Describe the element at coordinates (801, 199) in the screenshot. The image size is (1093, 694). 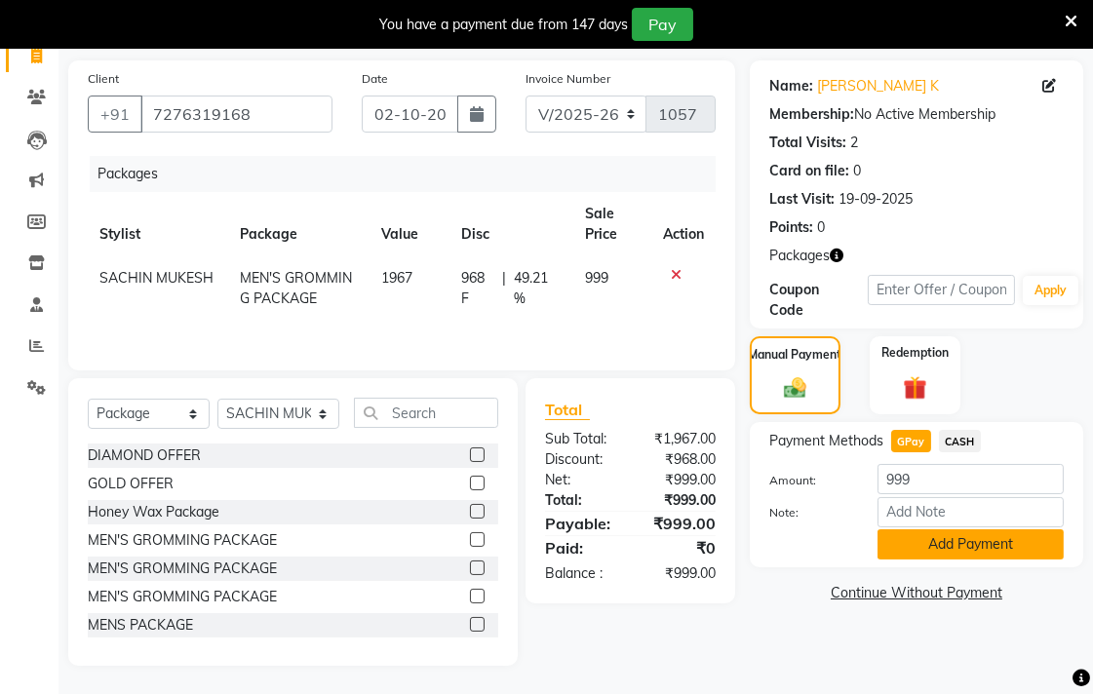
I see `div: Last Visit:` at that location.